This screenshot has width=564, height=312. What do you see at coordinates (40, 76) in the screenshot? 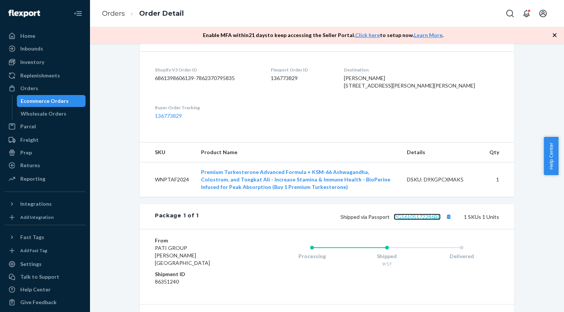
I see `div: Replenishments` at bounding box center [40, 76].